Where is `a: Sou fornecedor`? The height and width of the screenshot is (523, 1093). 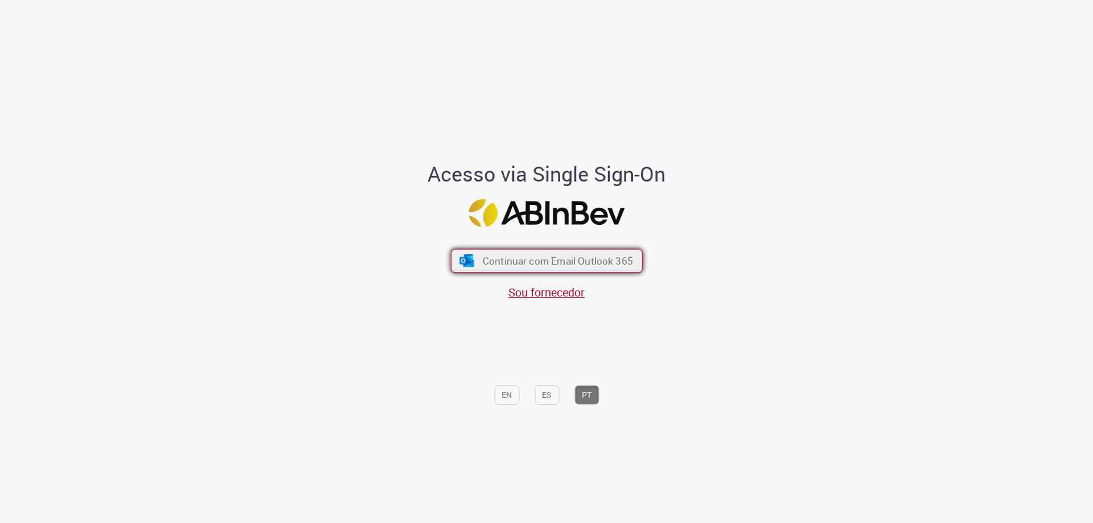
a: Sou fornecedor is located at coordinates (546, 292).